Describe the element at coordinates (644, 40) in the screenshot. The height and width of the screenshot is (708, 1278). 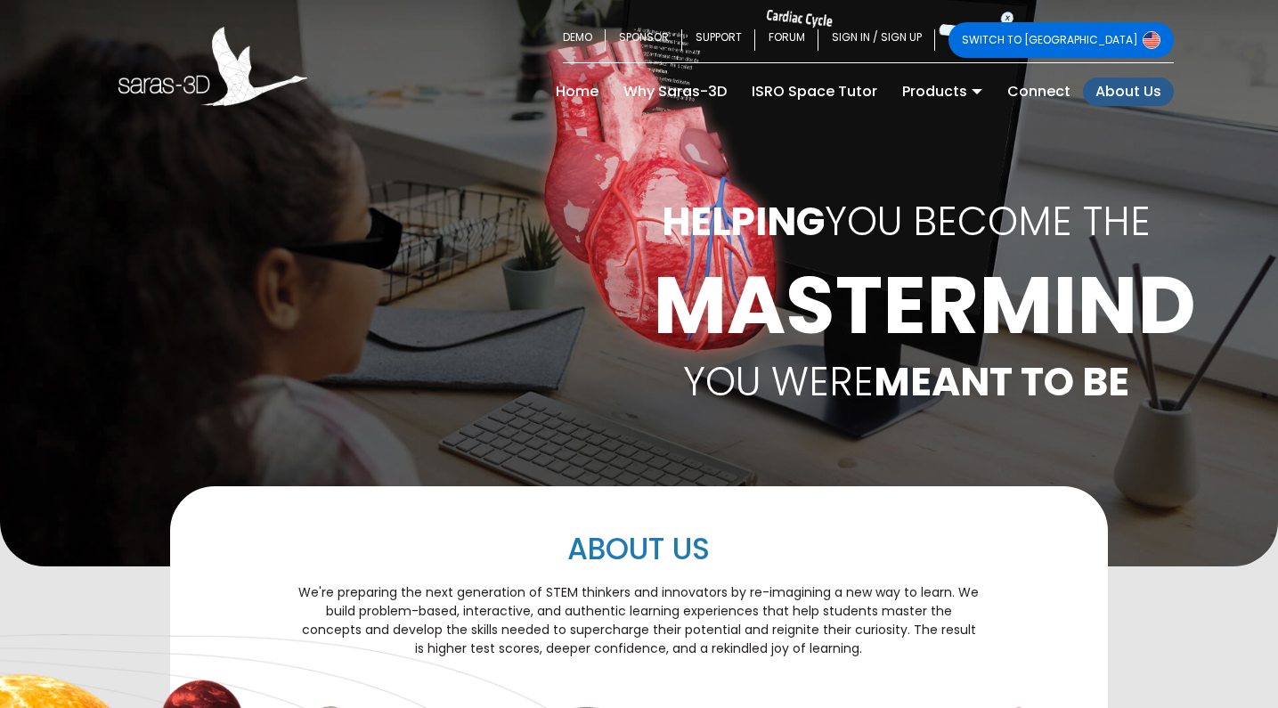
I see `a: SPONSOR` at that location.